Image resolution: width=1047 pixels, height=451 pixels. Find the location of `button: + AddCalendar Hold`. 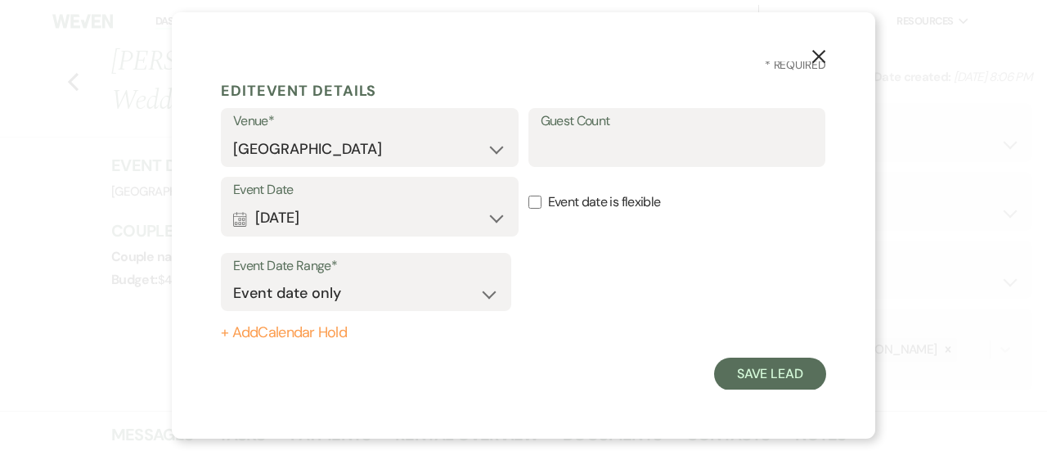

button: + AddCalendar Hold is located at coordinates (366, 333).